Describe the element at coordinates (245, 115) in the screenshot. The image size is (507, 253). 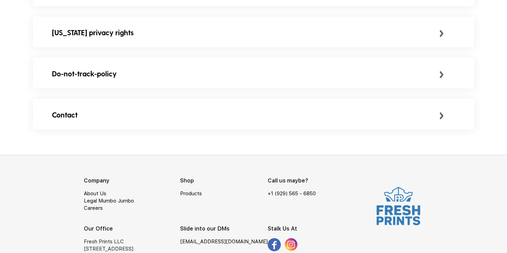
I see `div: Contact` at that location.